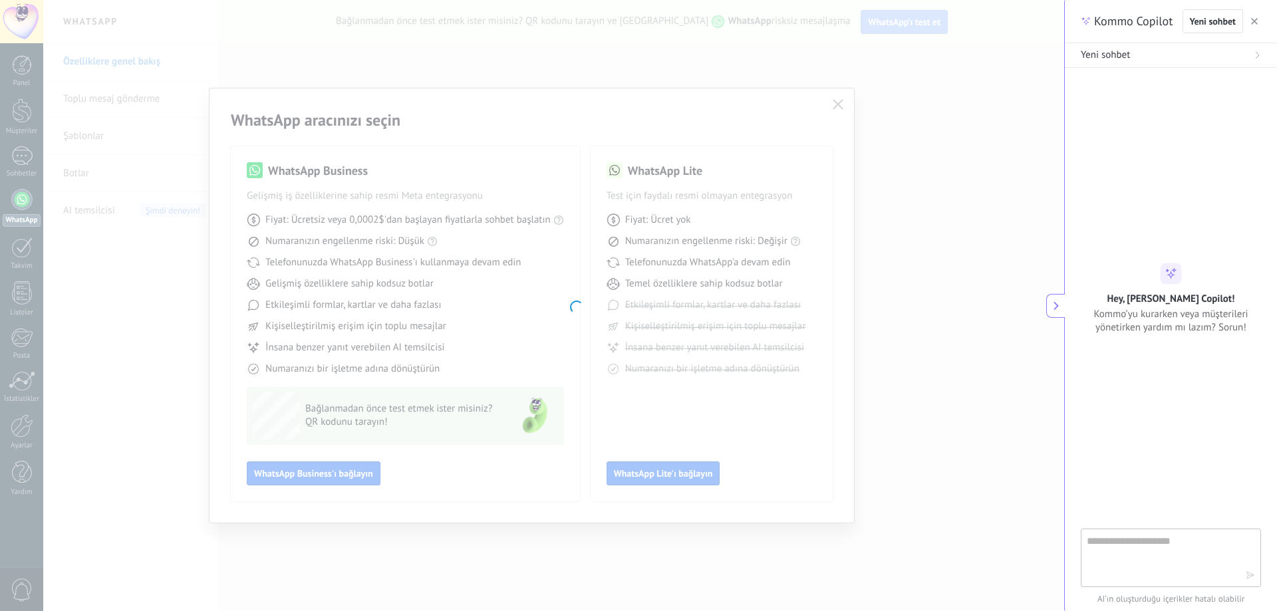  I want to click on span: Kommo Copilot, so click(1134, 21).